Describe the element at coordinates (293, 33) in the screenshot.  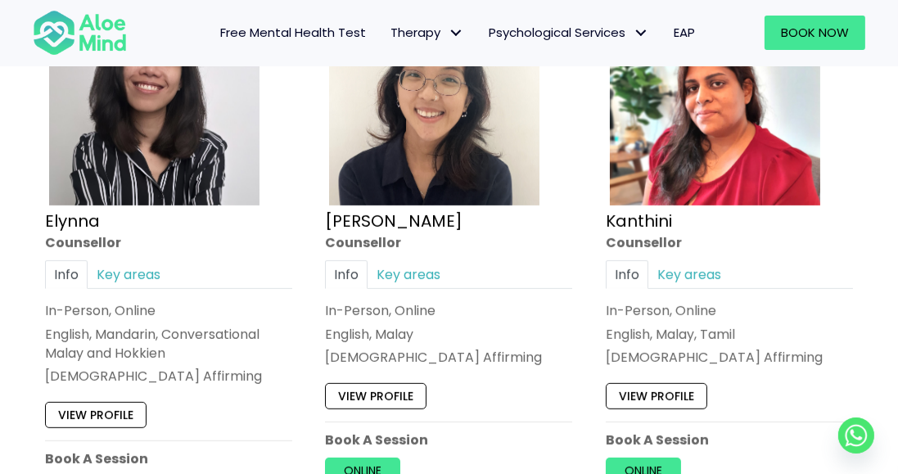
I see `a: Free Mental Health Test` at that location.